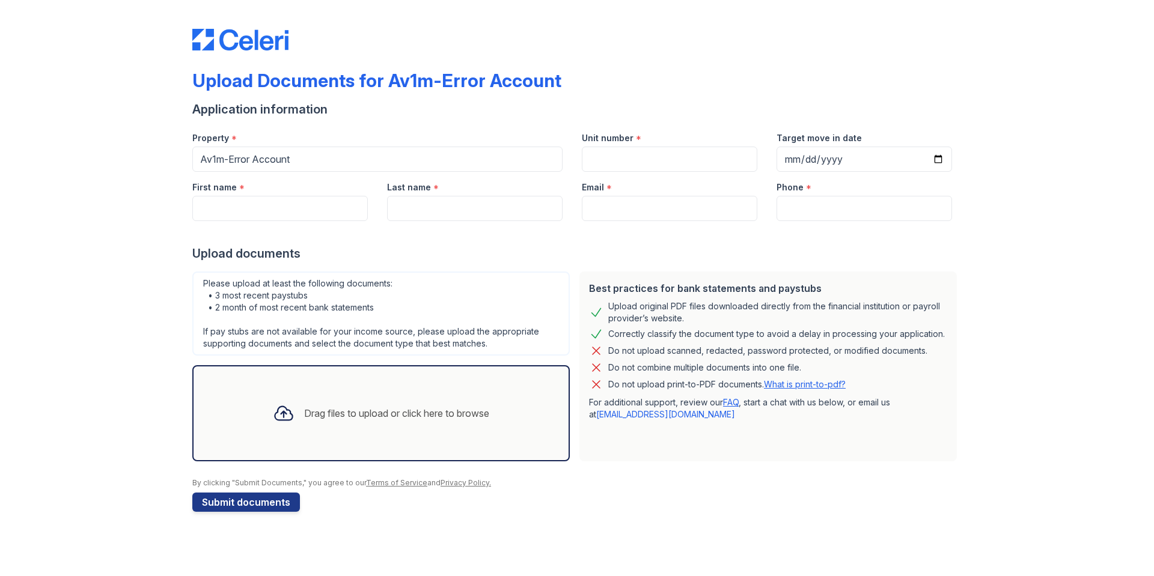 This screenshot has width=1154, height=576. Describe the element at coordinates (776, 334) in the screenshot. I see `div: Correctly classify the document type to avoid a delay in processing your application.` at that location.